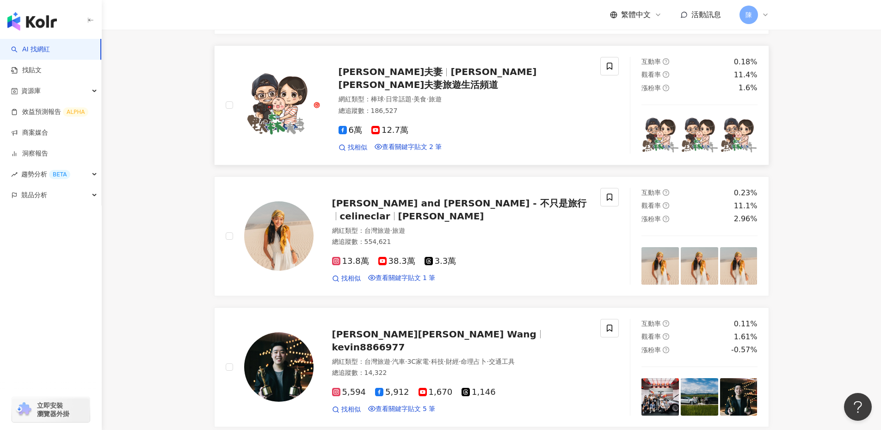  I want to click on span: 1,146, so click(479, 392).